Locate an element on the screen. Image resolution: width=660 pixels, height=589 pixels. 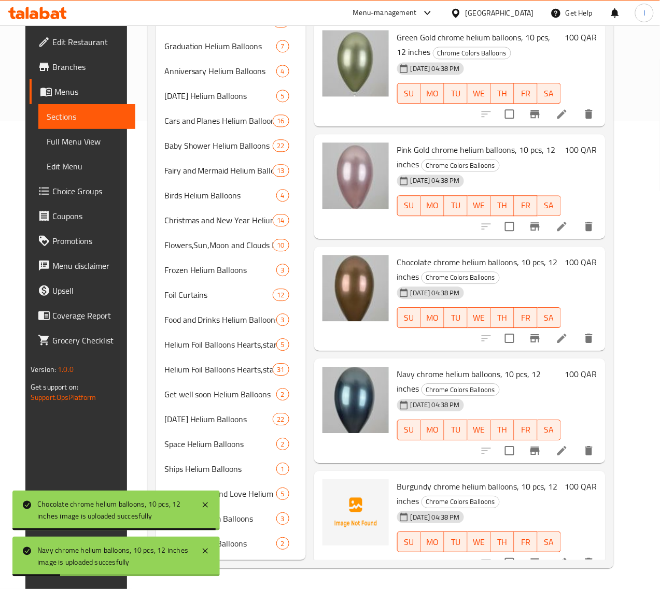
button: TU is located at coordinates (455, 206).